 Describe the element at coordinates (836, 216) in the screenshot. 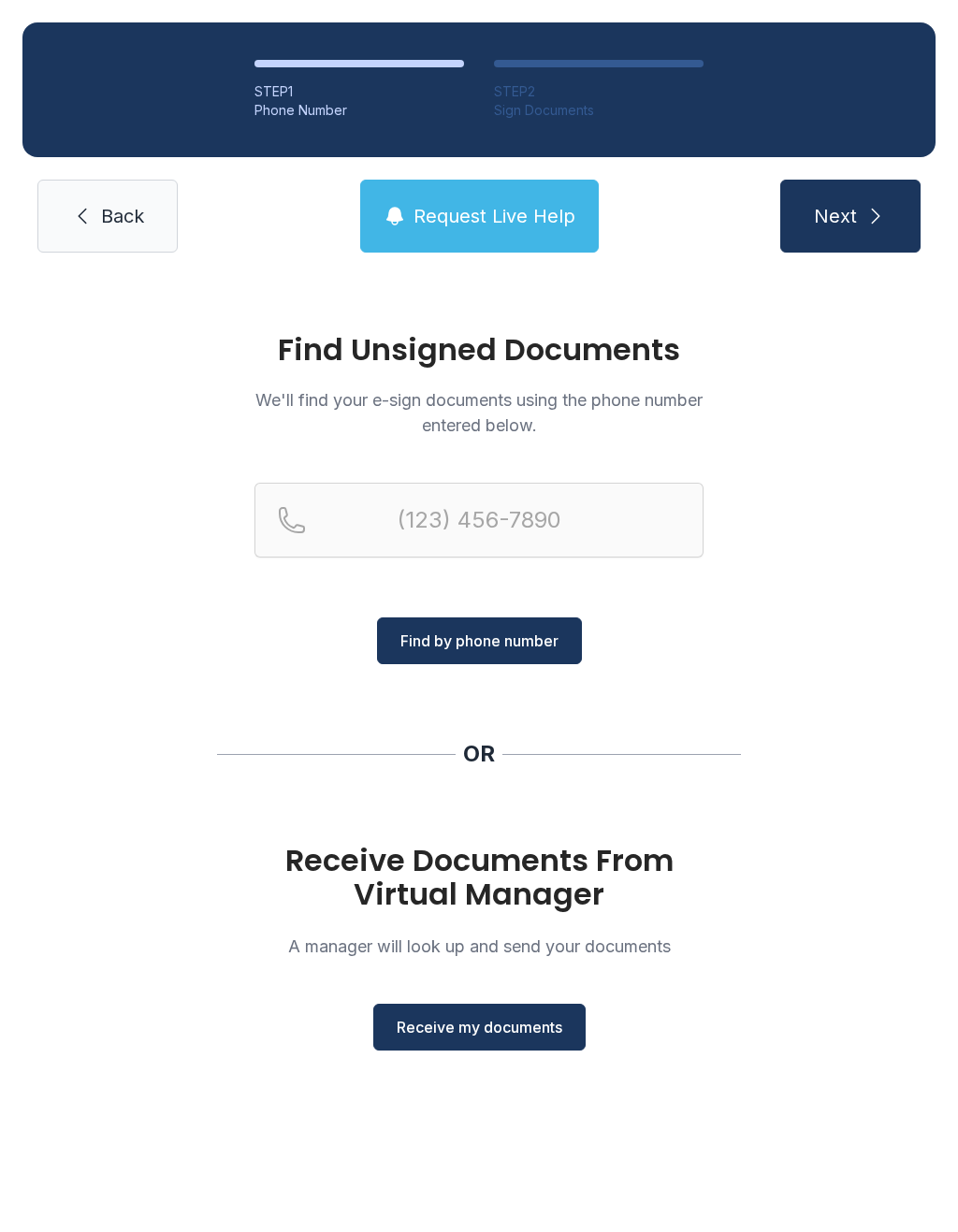

I see `span: Next` at that location.